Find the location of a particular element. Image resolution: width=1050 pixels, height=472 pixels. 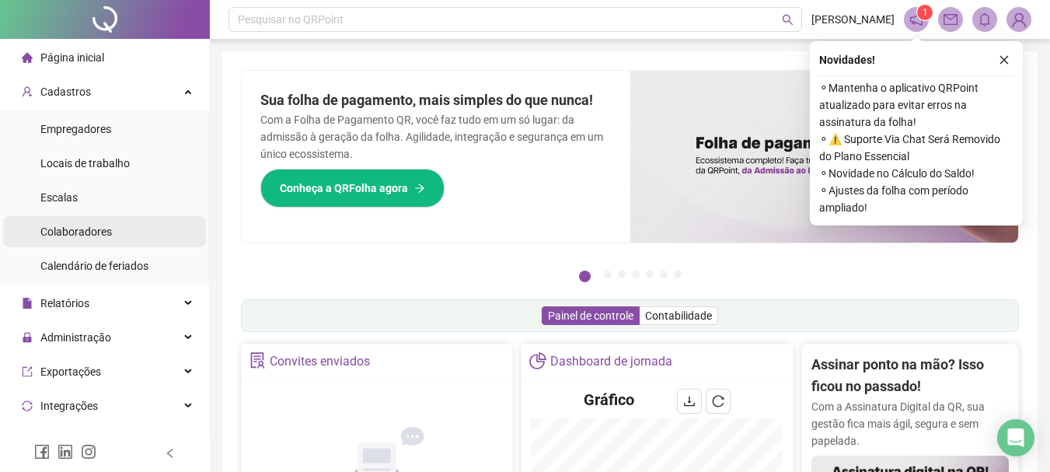

p: Com a Assinatura Digital da QR, sua gestão fica mais ágil, segura e sem papelada. is located at coordinates (911, 424).